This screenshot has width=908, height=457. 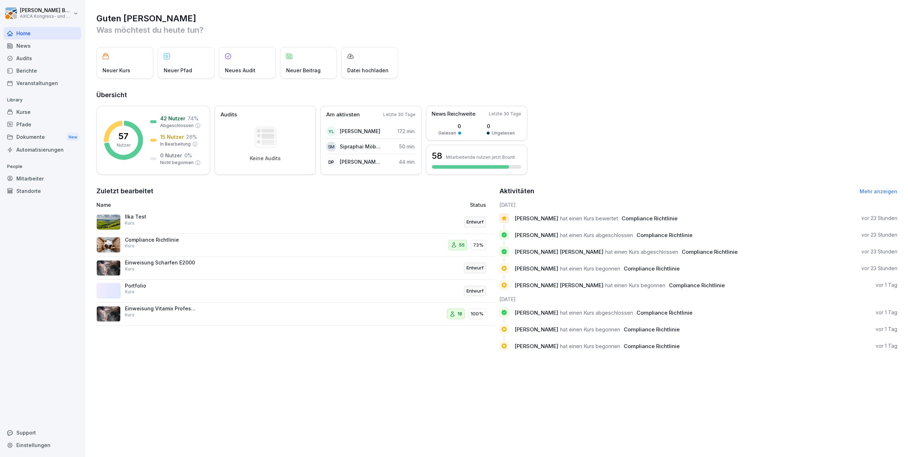 I want to click on a: Pfade, so click(x=42, y=124).